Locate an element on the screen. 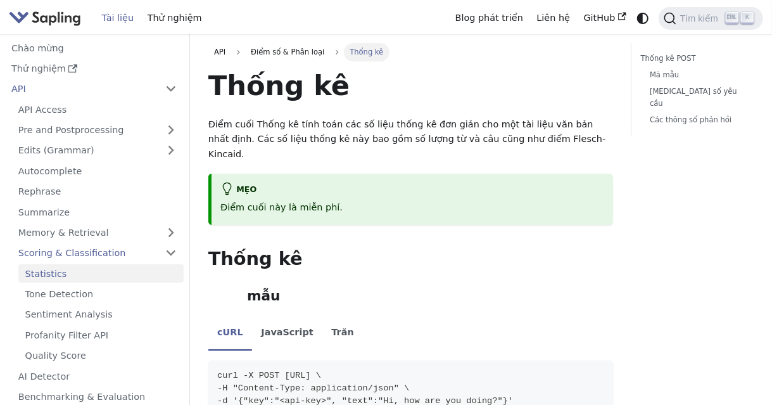 The height and width of the screenshot is (405, 772). a: Chào mừng is located at coordinates (94, 47).